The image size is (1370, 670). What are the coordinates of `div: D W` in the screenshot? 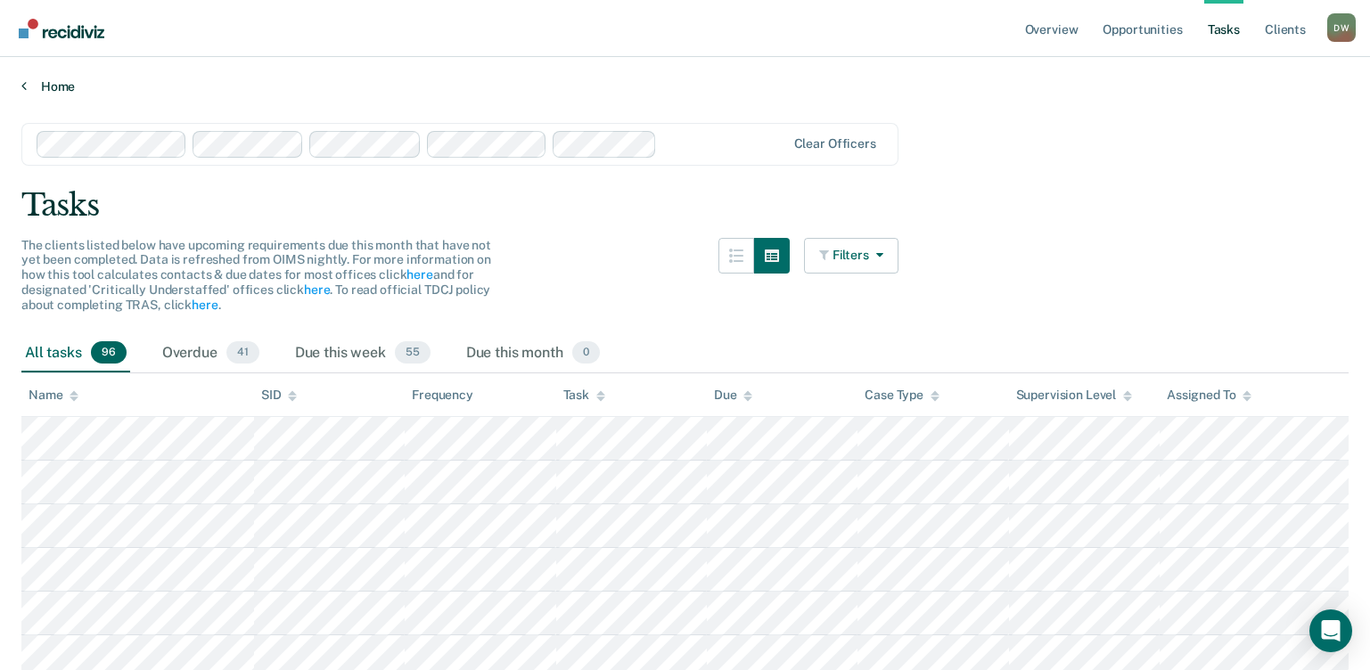 It's located at (1341, 28).